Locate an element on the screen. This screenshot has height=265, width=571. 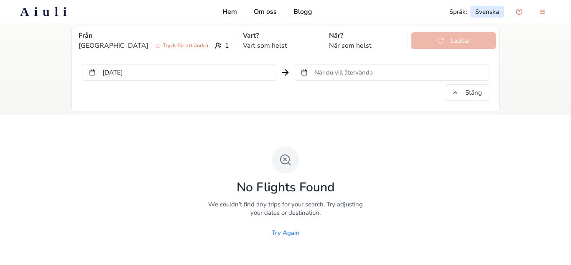
button: Open support chat is located at coordinates (519, 12).